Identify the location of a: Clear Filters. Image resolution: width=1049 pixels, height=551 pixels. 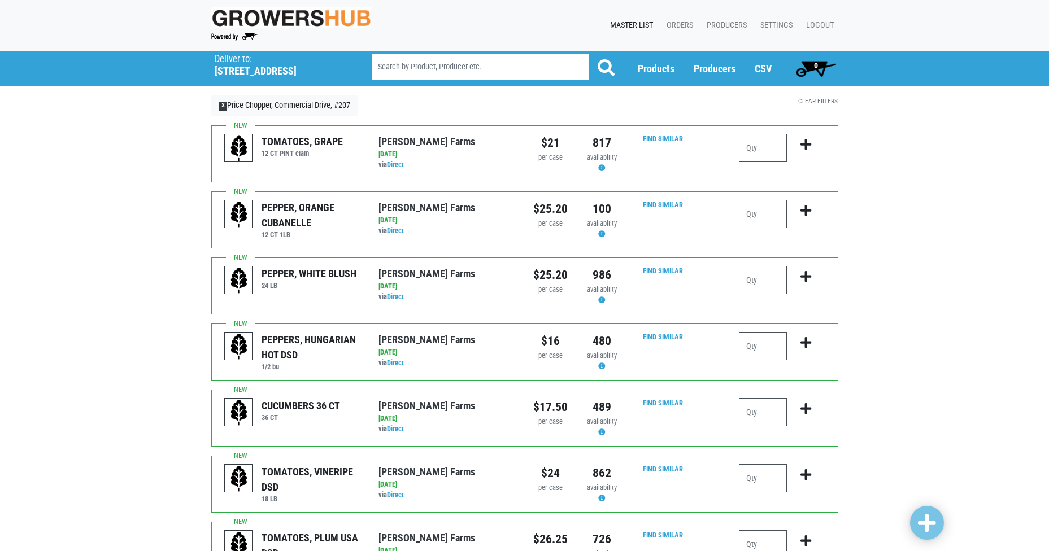
(818, 101).